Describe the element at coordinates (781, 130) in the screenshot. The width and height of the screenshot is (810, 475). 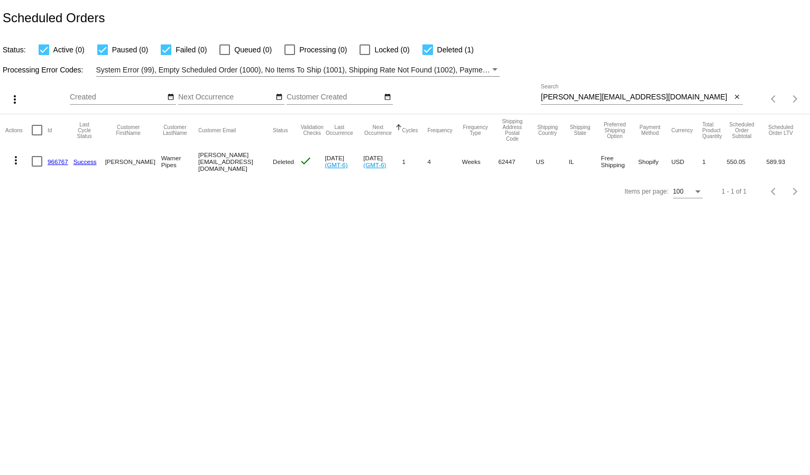
I see `button: Change sorting for LifetimeValue` at that location.